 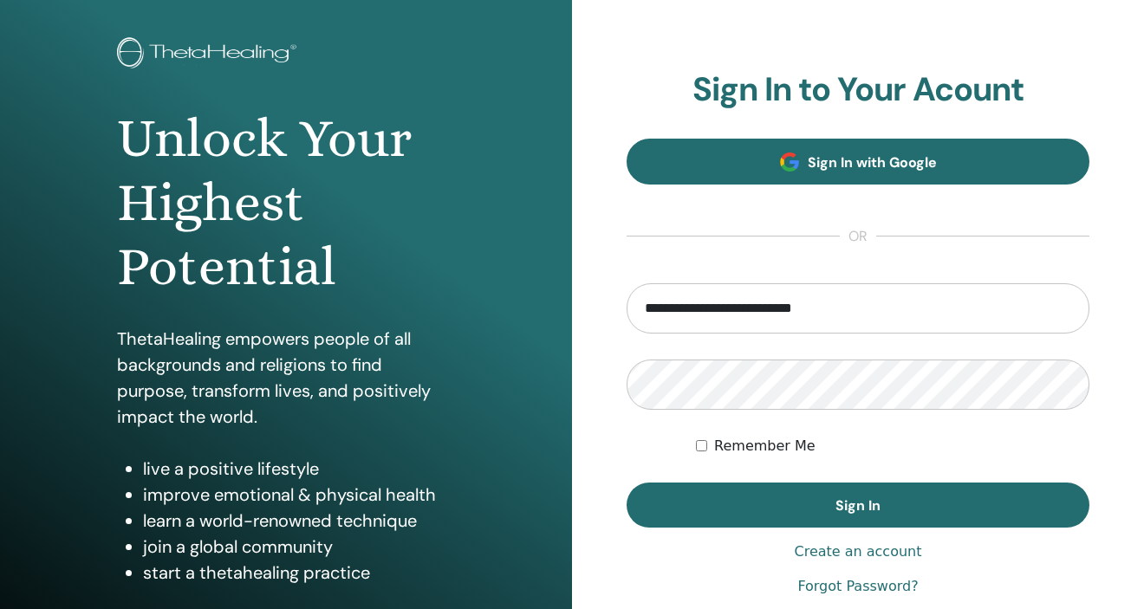 I want to click on h1: Unlock Your Highest Potential, so click(x=286, y=203).